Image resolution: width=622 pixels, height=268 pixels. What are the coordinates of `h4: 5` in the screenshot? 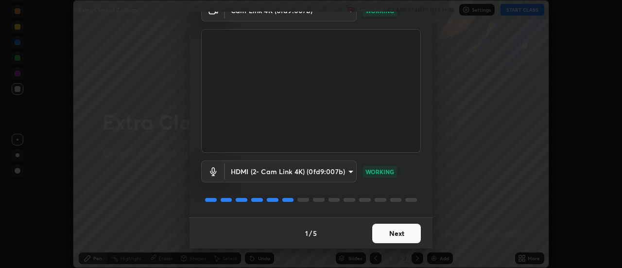 It's located at (315, 233).